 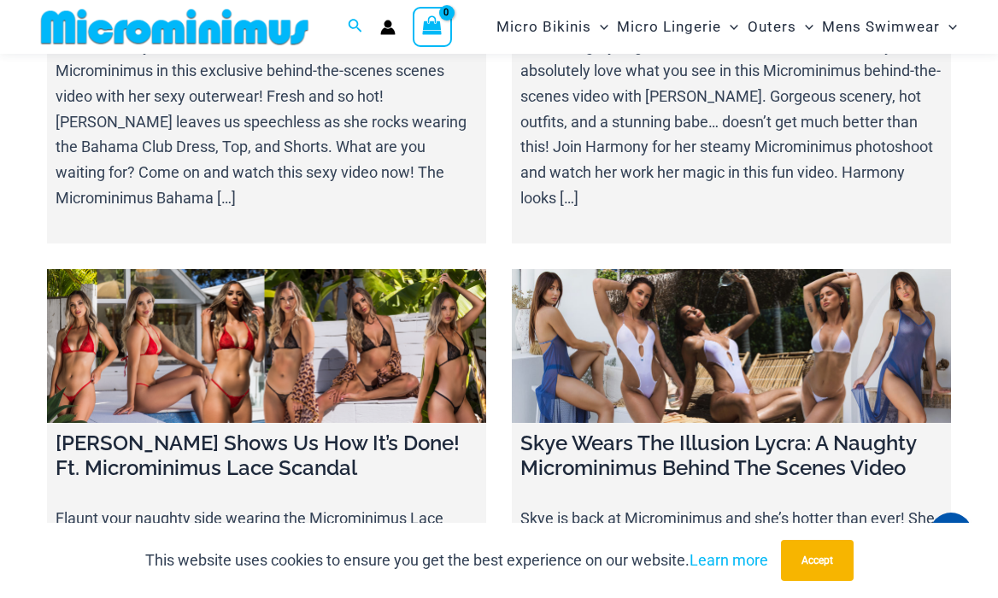 What do you see at coordinates (881, 26) in the screenshot?
I see `span: Mens Swimwear` at bounding box center [881, 26].